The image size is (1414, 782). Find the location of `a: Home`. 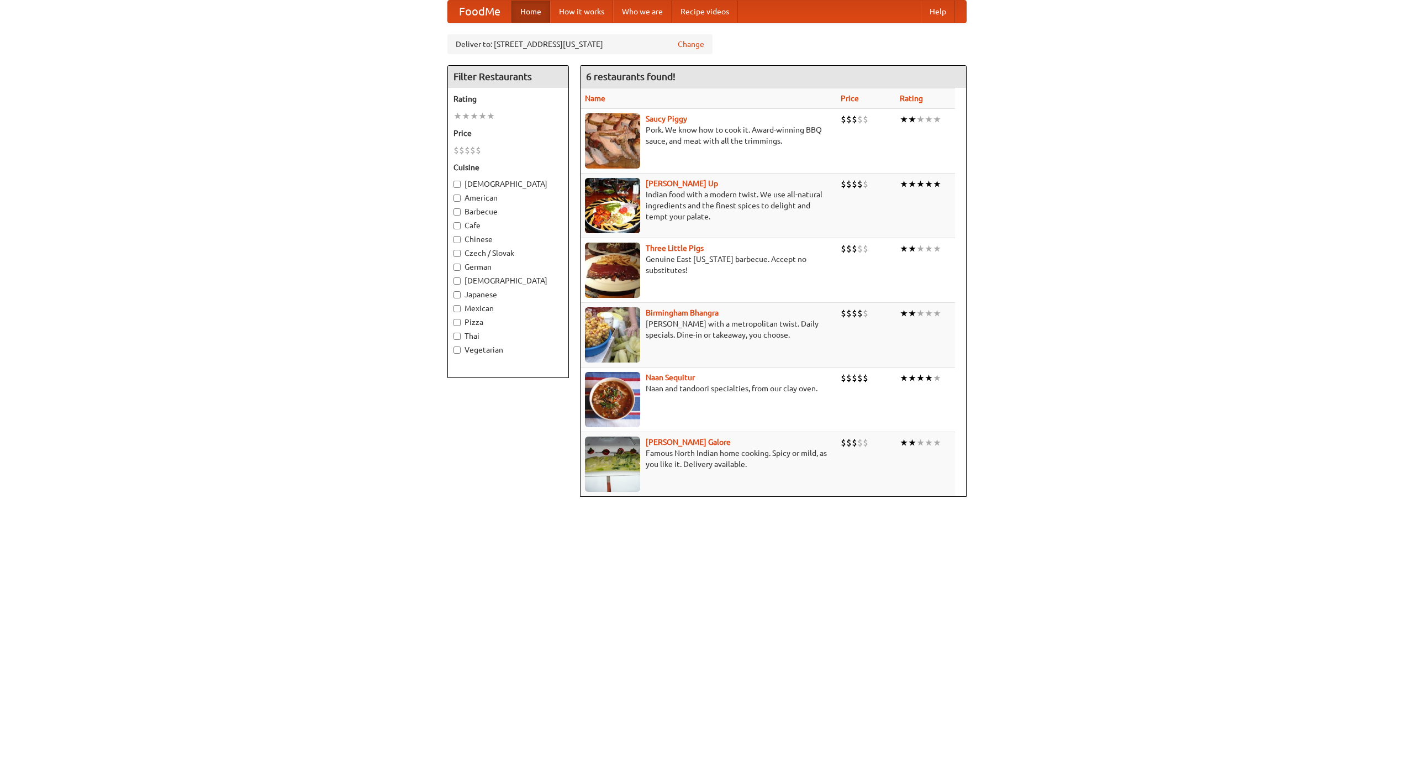

a: Home is located at coordinates (531, 12).